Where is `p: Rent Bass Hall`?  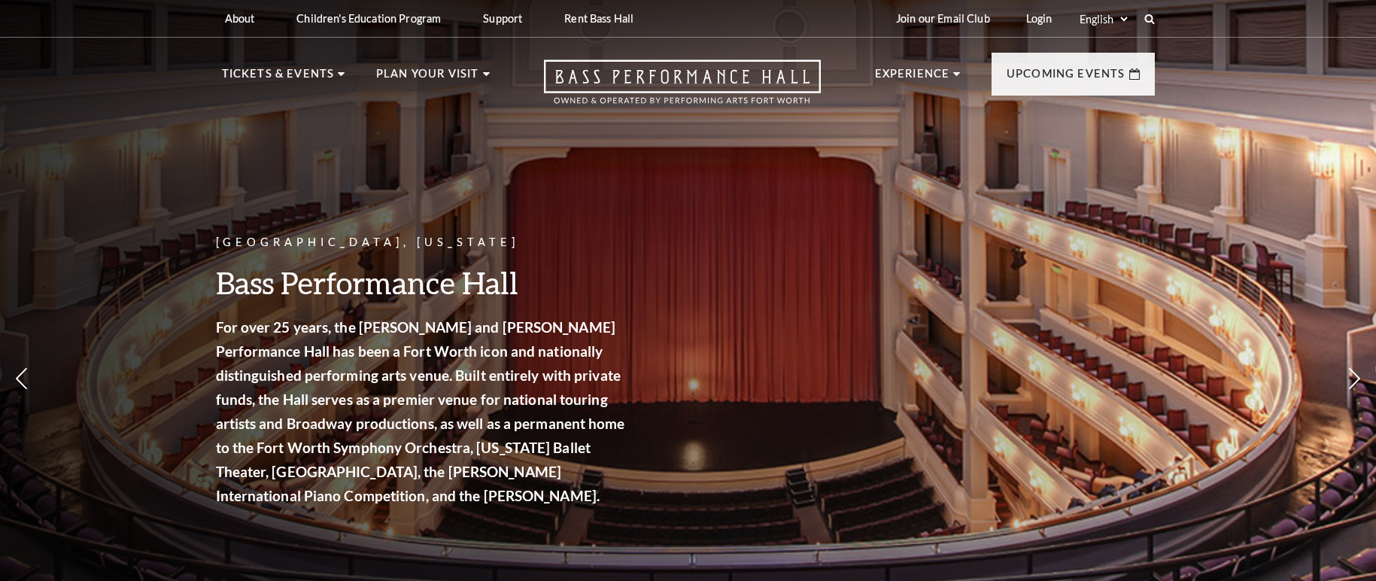
p: Rent Bass Hall is located at coordinates (599, 18).